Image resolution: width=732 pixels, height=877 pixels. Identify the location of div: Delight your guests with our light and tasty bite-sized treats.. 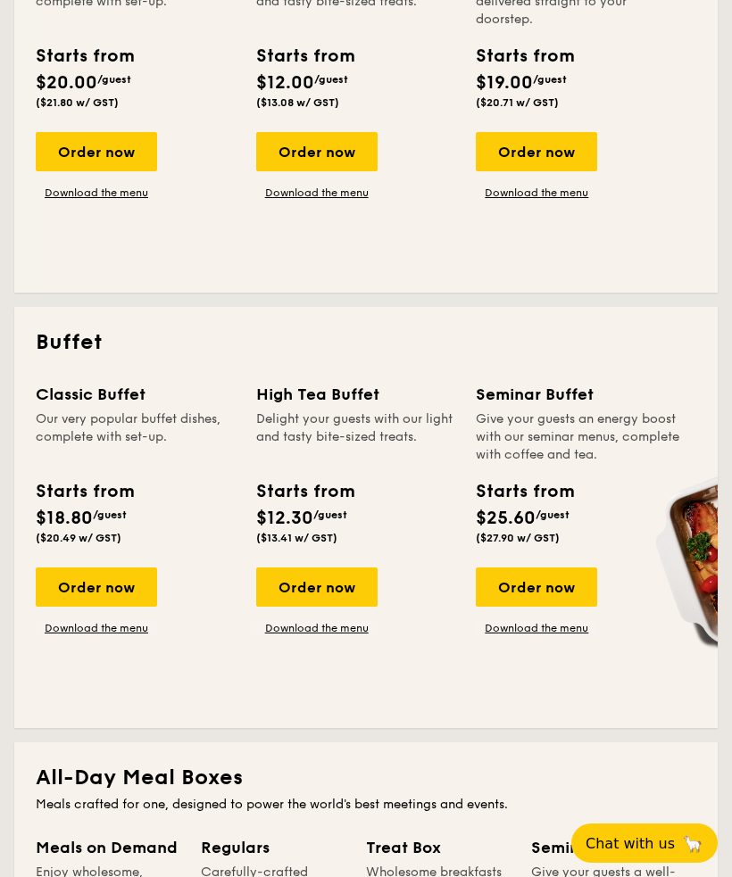
(355, 437).